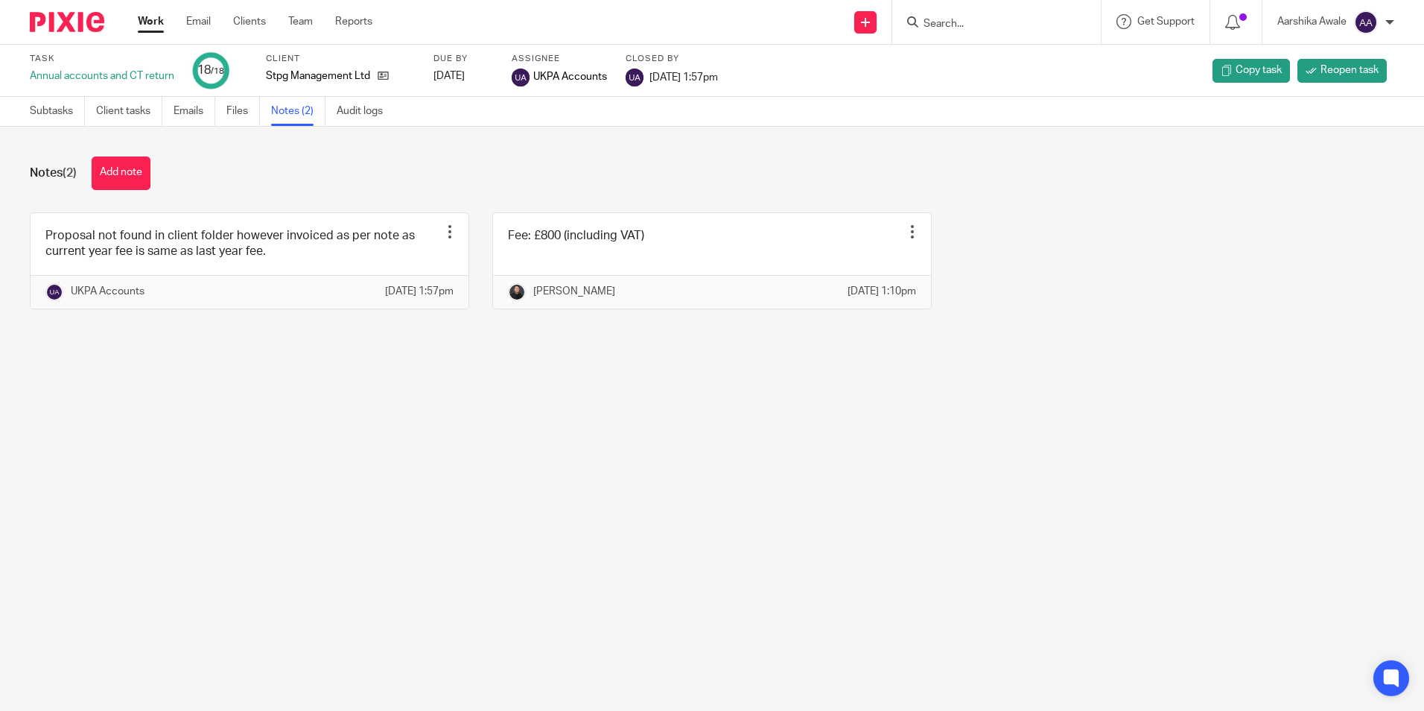  Describe the element at coordinates (365, 111) in the screenshot. I see `a: Audit logs` at that location.